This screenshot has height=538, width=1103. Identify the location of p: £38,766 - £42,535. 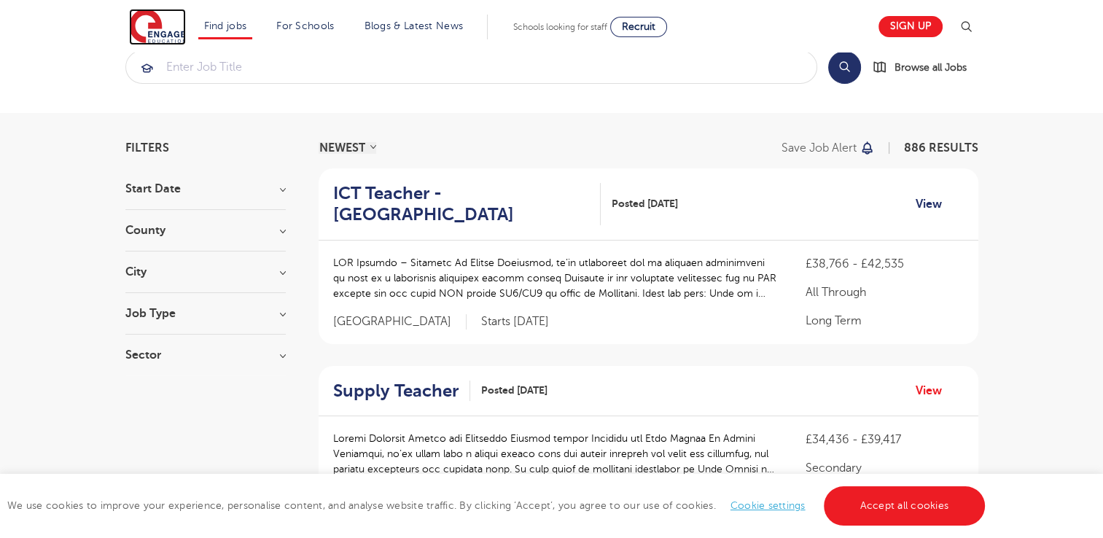
(884, 264).